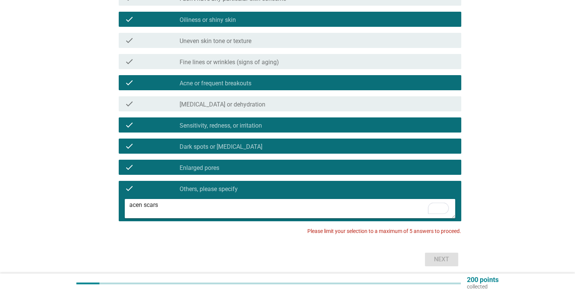  Describe the element at coordinates (384, 231) in the screenshot. I see `p: Please limit your selection to a maximum of 5 answers to proceed.` at that location.